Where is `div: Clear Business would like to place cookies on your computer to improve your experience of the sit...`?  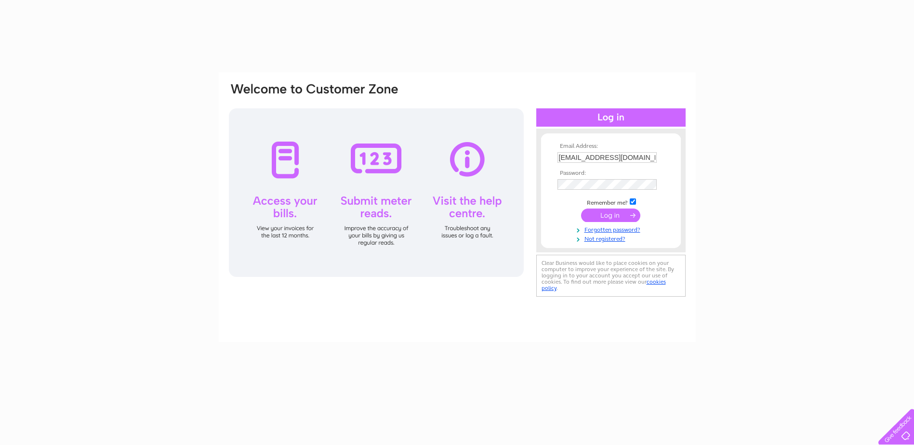
div: Clear Business would like to place cookies on your computer to improve your experience of the sit... is located at coordinates (611, 276).